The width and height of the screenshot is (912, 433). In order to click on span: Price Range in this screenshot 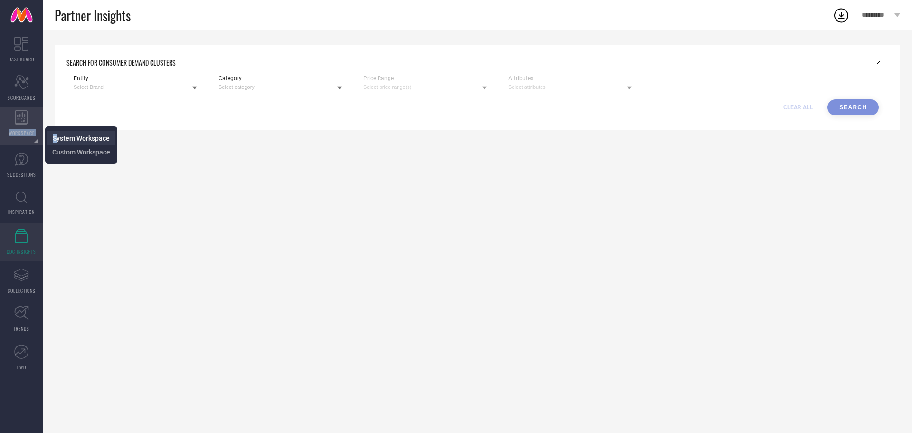, I will do `click(425, 78)`.